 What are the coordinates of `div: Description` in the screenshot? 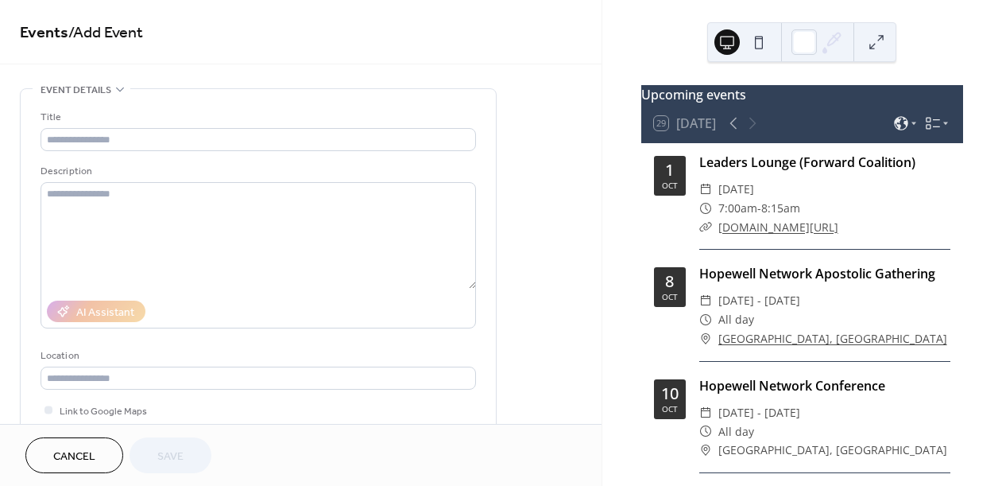 It's located at (257, 171).